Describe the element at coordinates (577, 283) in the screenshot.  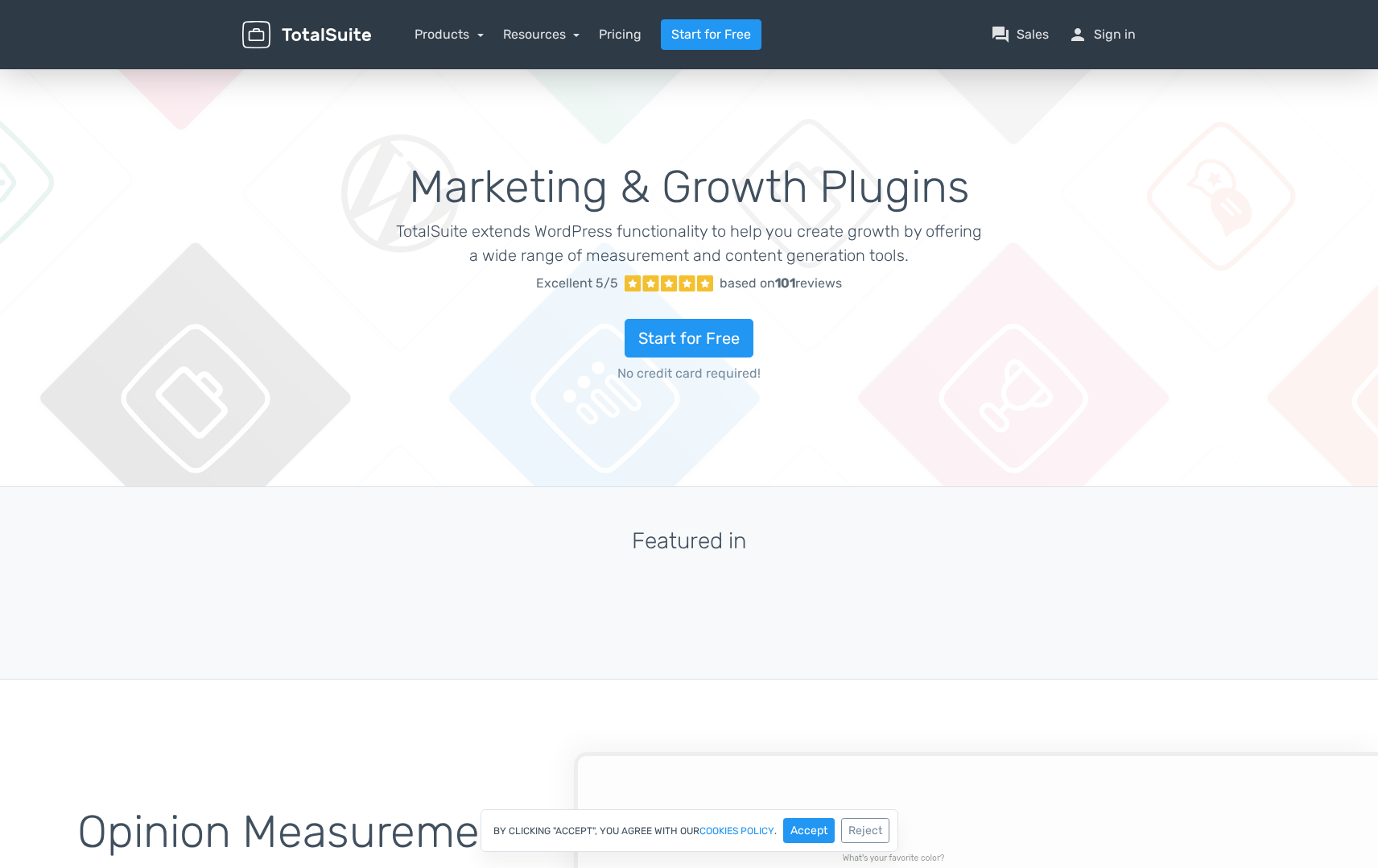
I see `span: Excellent 5/5` at that location.